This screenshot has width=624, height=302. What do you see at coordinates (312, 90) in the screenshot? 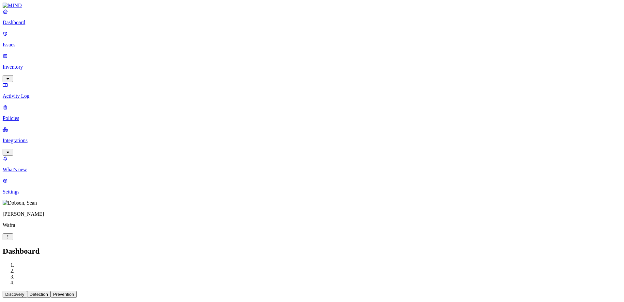
I see `a: Activity Log` at bounding box center [312, 90].